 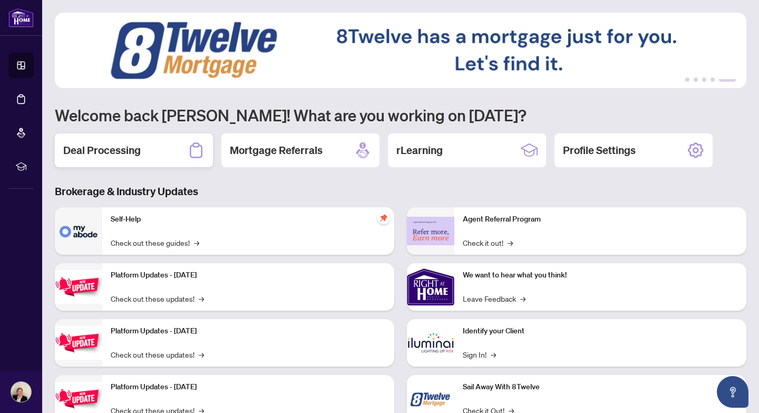 I want to click on p: Agent Referral Program, so click(x=600, y=219).